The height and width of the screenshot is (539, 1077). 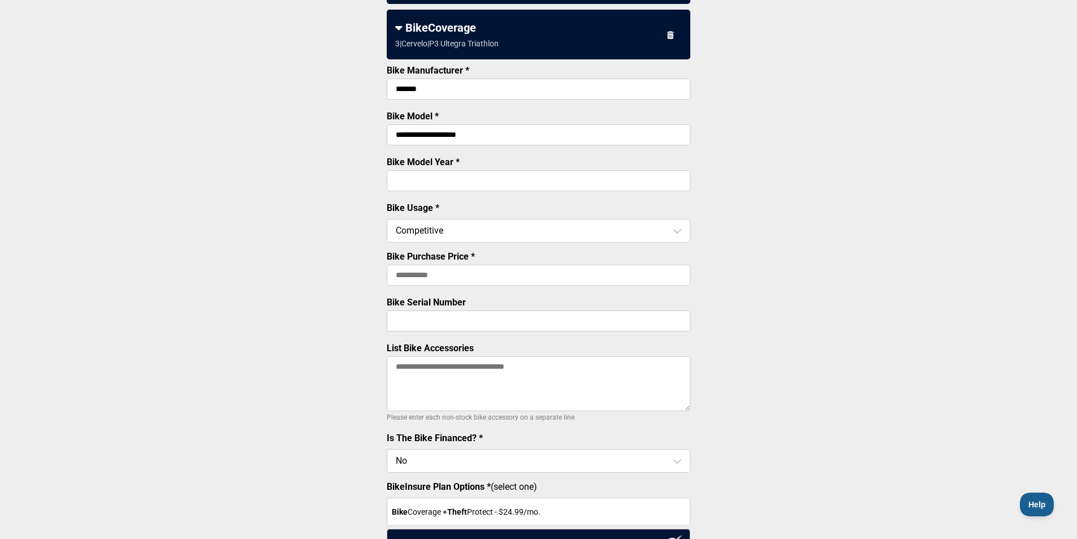 What do you see at coordinates (446, 44) in the screenshot?
I see `div: 3 | Cervelo | P3 Ultegra Triathlon` at bounding box center [446, 44].